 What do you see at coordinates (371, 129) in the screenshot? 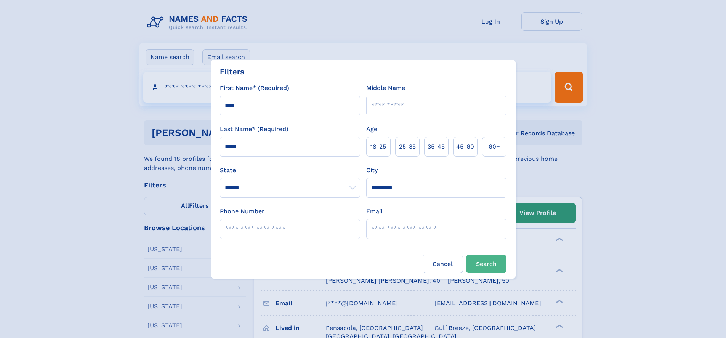
I see `label: Age` at bounding box center [371, 129].